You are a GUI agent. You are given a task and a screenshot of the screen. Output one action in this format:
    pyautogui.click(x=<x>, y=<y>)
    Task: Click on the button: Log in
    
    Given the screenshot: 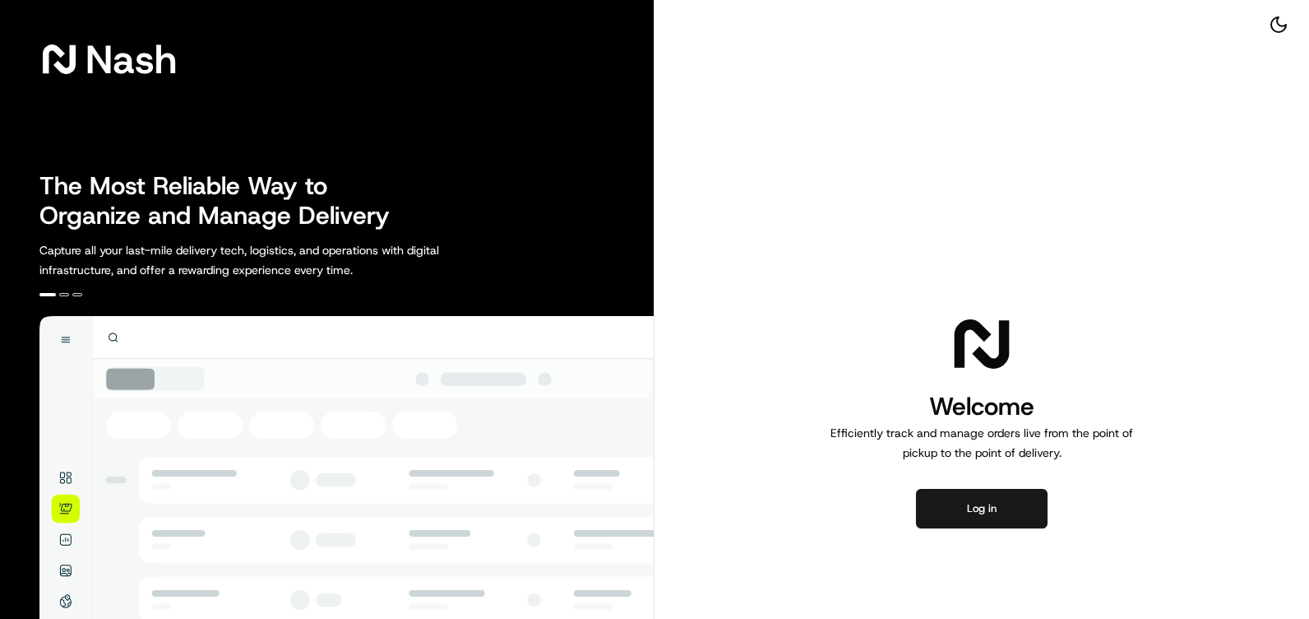 What is the action you would take?
    pyautogui.click(x=982, y=508)
    